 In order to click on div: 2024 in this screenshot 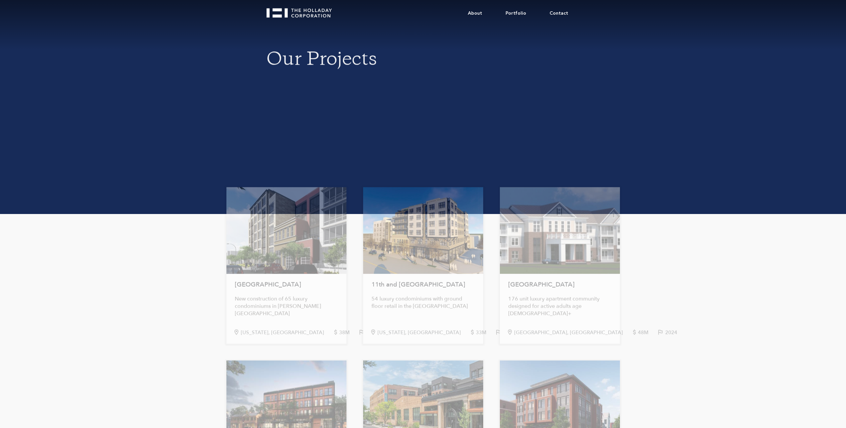, I will do `click(676, 333)`.